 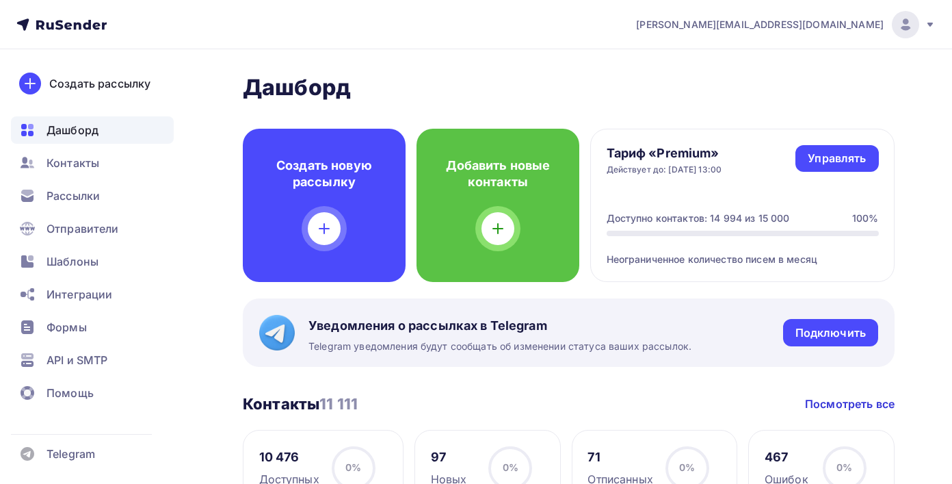 I want to click on span: Помощь, so click(x=70, y=393).